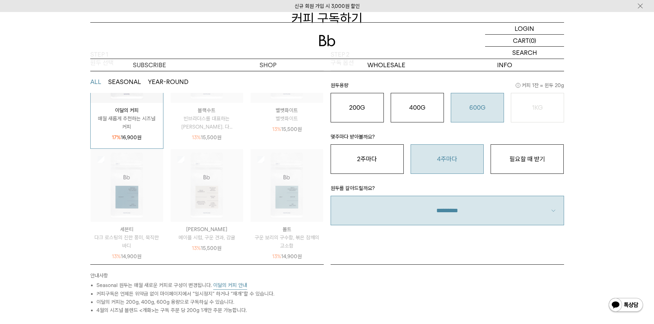 The image size is (654, 324). What do you see at coordinates (127, 242) in the screenshot?
I see `p: 다크 로스팅의 진한 풍미, 묵직한 바디` at bounding box center [127, 242].